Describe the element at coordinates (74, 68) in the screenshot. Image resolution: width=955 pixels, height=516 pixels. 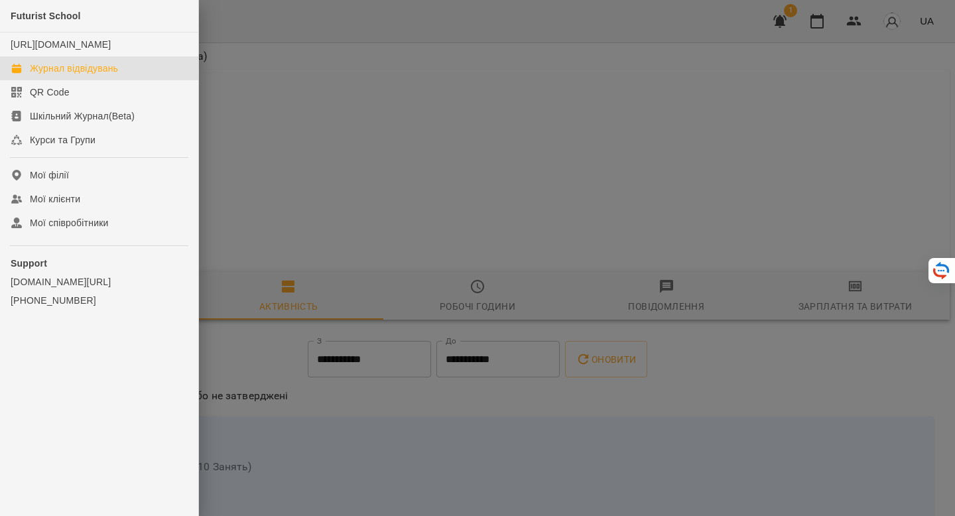
I see `div: Журнал відвідувань` at that location.